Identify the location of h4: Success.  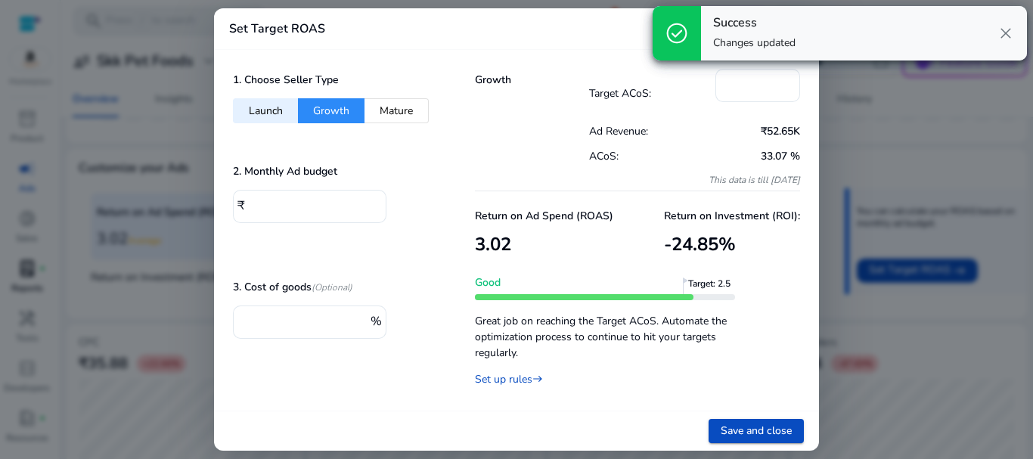
(754, 23).